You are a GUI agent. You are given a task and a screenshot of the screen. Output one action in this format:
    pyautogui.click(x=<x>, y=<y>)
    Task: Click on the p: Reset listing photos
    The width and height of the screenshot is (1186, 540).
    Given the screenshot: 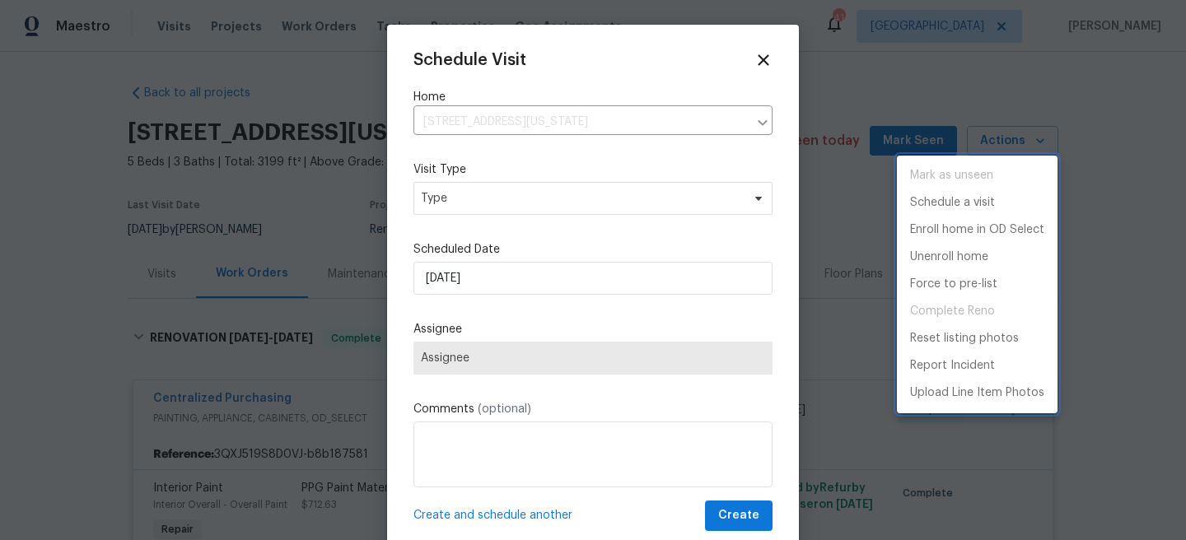 What is the action you would take?
    pyautogui.click(x=965, y=339)
    